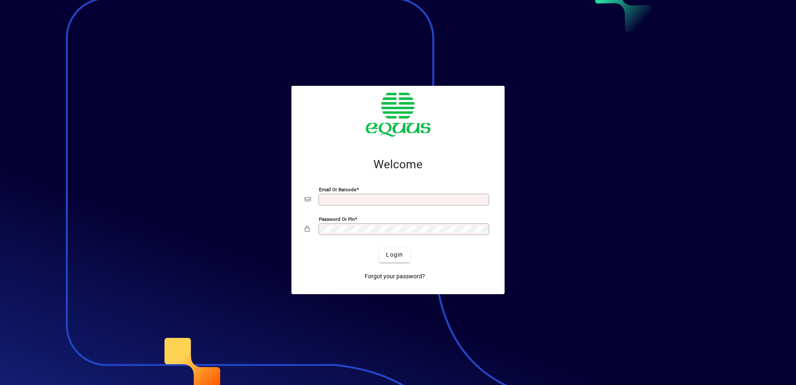 The image size is (796, 385). Describe the element at coordinates (394, 255) in the screenshot. I see `button: Login` at that location.